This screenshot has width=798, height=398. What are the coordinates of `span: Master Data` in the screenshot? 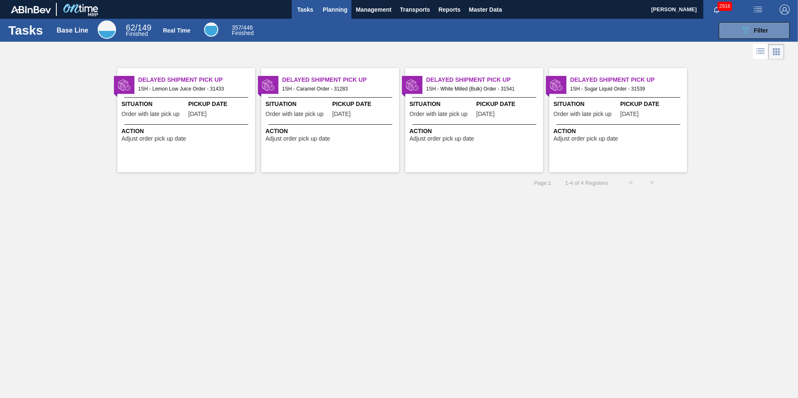 It's located at (485, 10).